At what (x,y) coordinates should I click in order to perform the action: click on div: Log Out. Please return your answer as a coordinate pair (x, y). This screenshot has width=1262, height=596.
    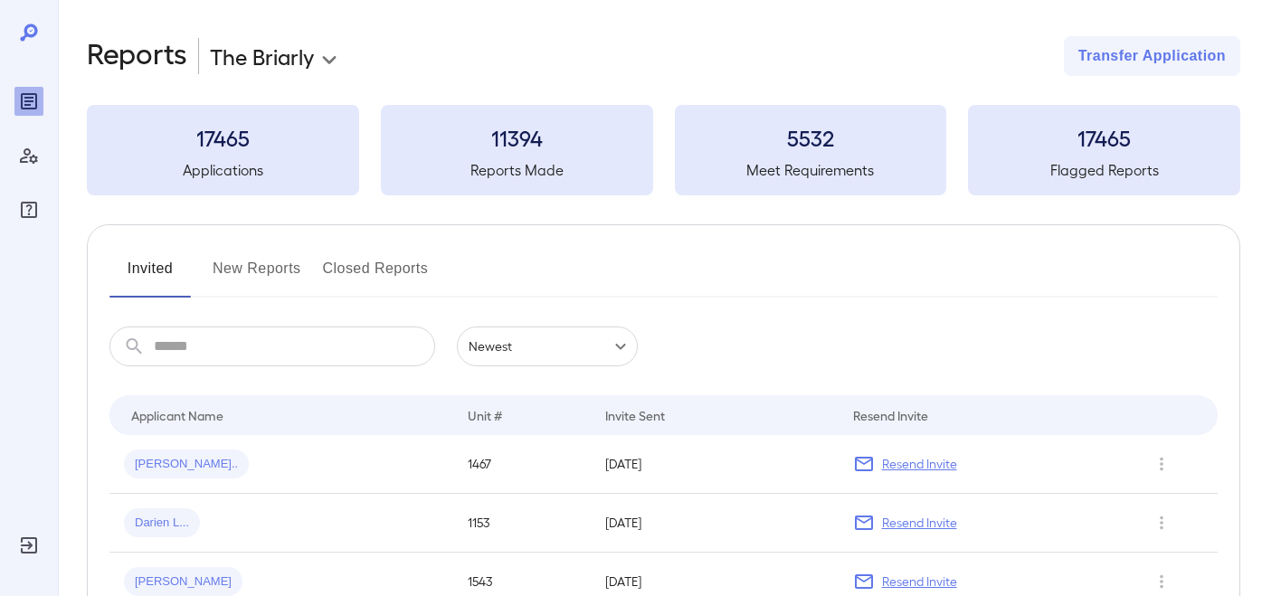
    Looking at the image, I should click on (29, 545).